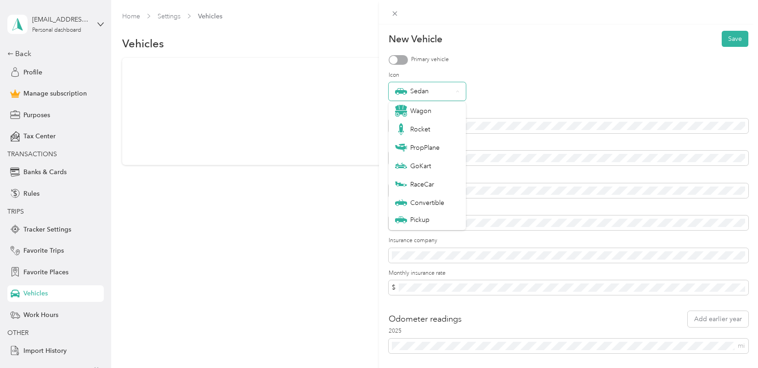 The image size is (758, 368). Describe the element at coordinates (427, 111) in the screenshot. I see `div: Wagon` at that location.